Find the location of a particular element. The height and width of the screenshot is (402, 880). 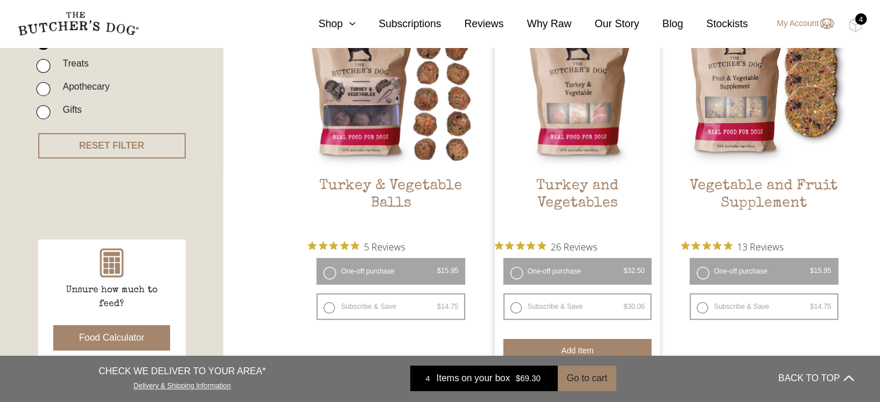

a: My Account is located at coordinates (799, 24).